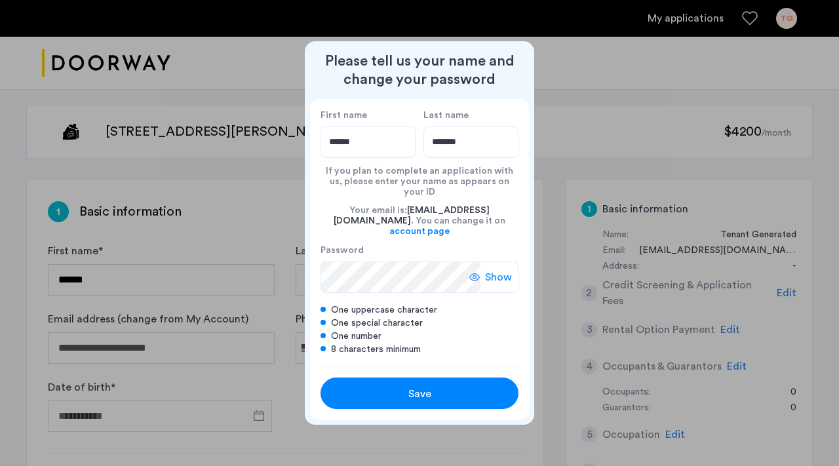 The image size is (839, 466). Describe the element at coordinates (420, 221) in the screenshot. I see `div: Your email is: . You can change it on` at that location.